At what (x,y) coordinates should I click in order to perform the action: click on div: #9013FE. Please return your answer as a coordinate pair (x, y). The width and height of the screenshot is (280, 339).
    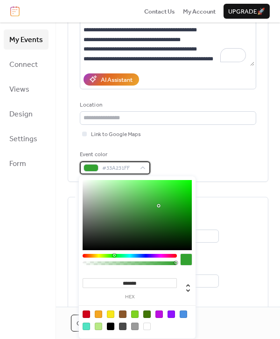
    Looking at the image, I should click on (171, 314).